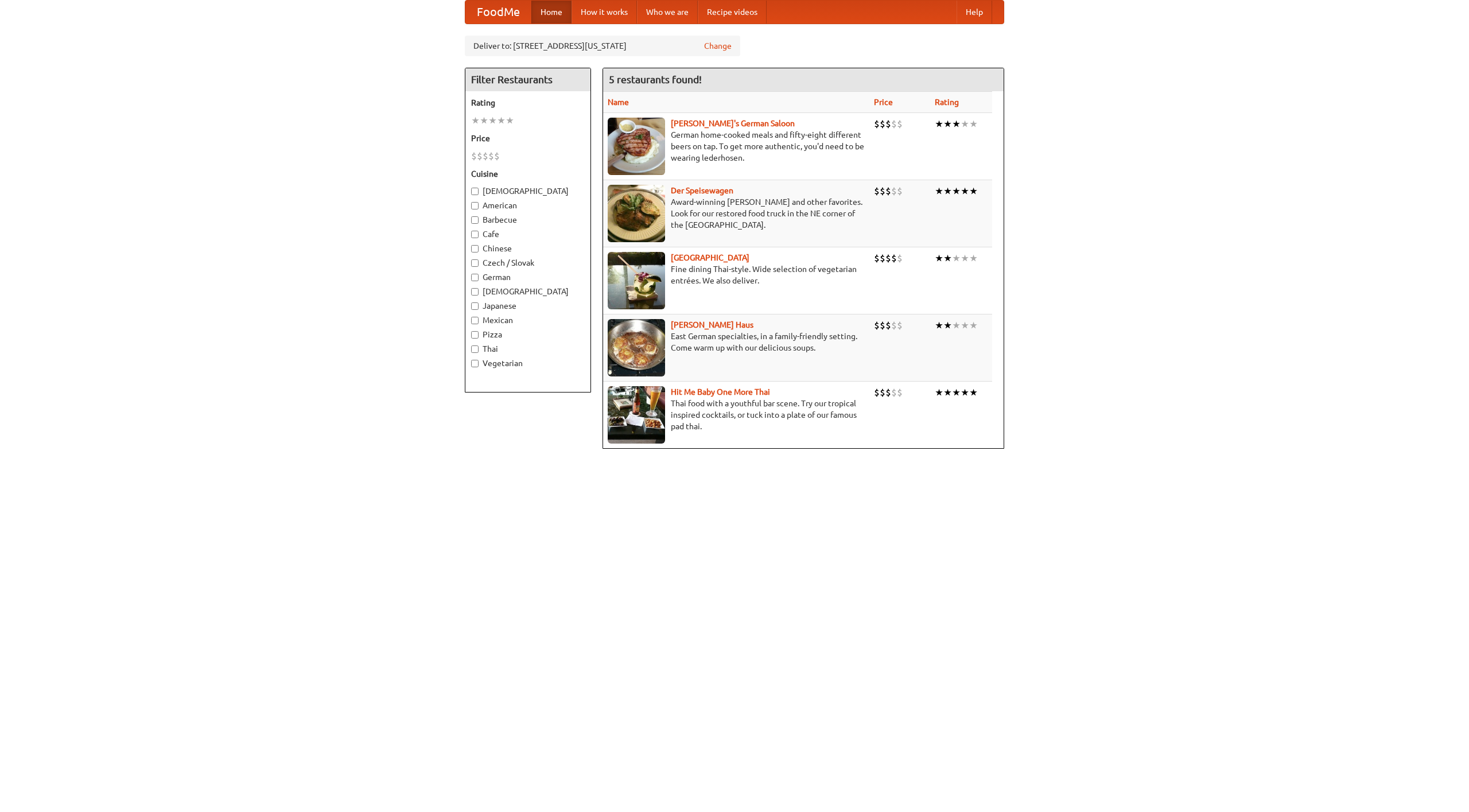 This screenshot has height=812, width=1469. What do you see at coordinates (474, 205) in the screenshot?
I see `input: American` at bounding box center [474, 205].